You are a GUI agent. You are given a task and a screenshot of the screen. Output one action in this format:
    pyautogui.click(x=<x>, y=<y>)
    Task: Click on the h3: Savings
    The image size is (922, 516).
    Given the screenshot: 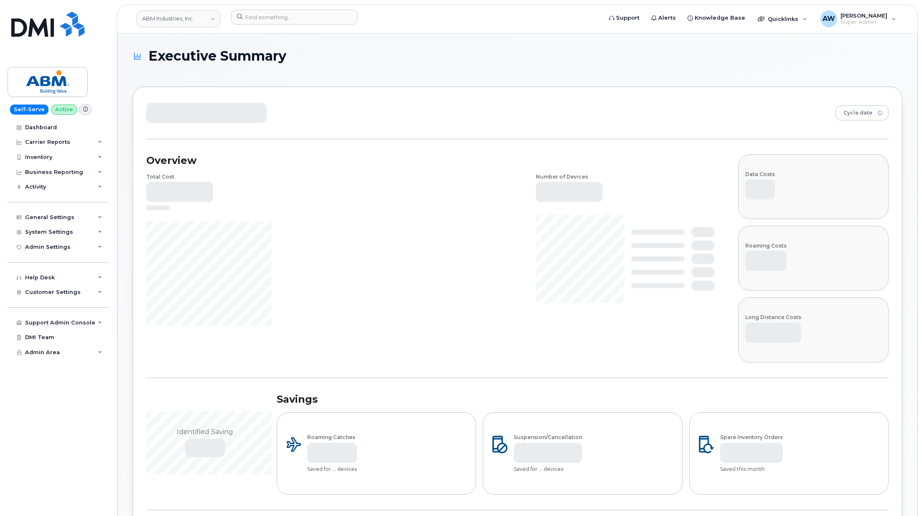 What is the action you would take?
    pyautogui.click(x=583, y=399)
    